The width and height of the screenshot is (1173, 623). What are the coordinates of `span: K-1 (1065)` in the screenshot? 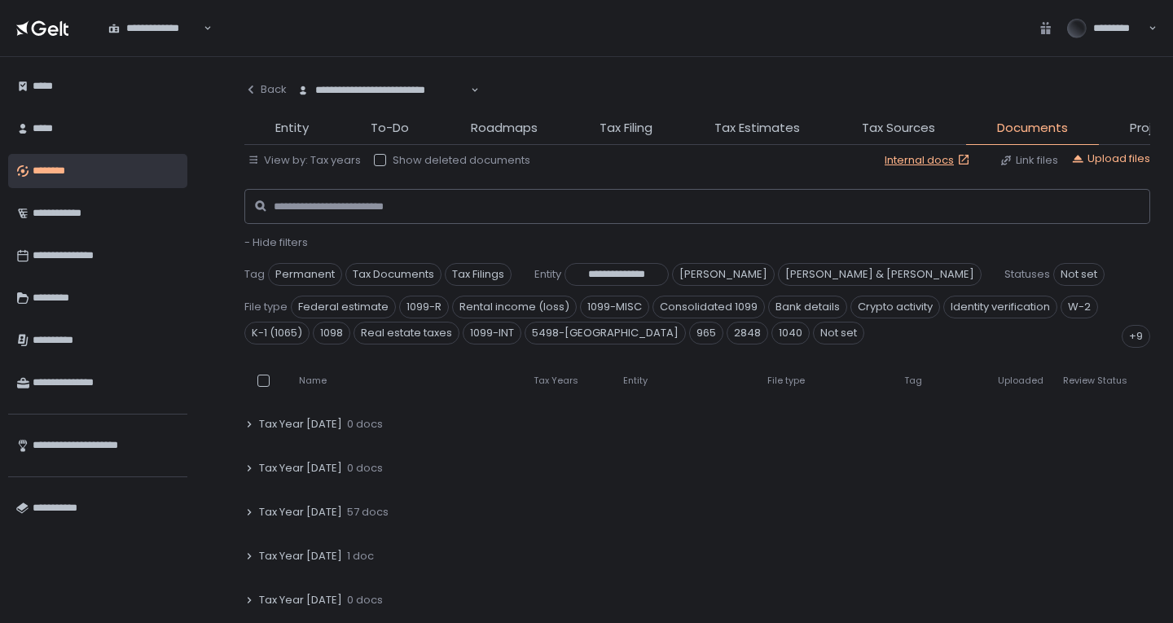 It's located at (277, 333).